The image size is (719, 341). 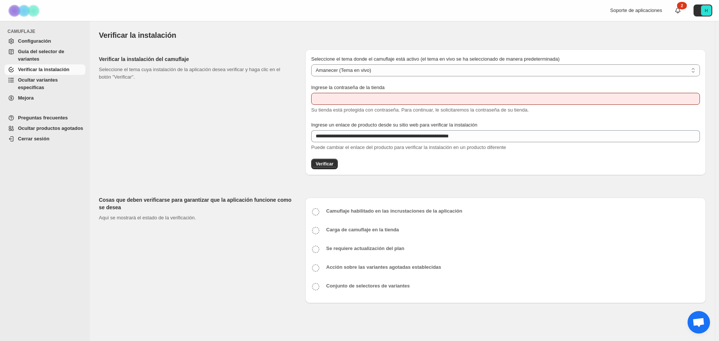 I want to click on font: Ocultar productos agotados, so click(x=51, y=128).